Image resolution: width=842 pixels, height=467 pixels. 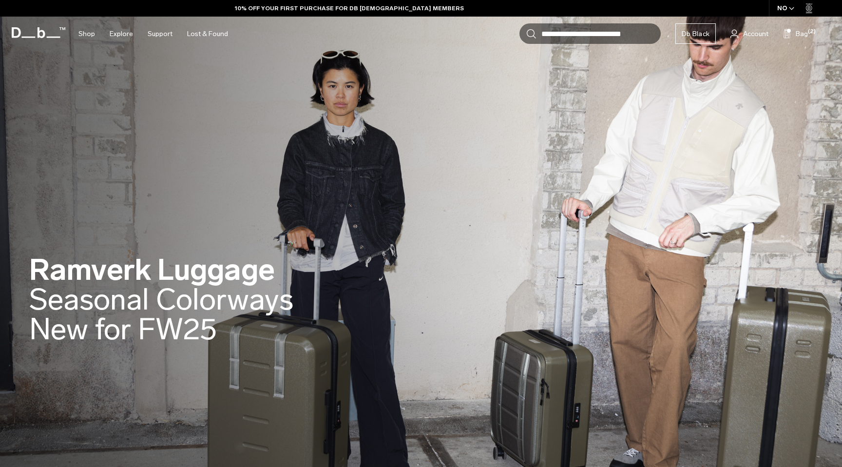 What do you see at coordinates (153, 34) in the screenshot?
I see `nav: Main Navigation` at bounding box center [153, 34].